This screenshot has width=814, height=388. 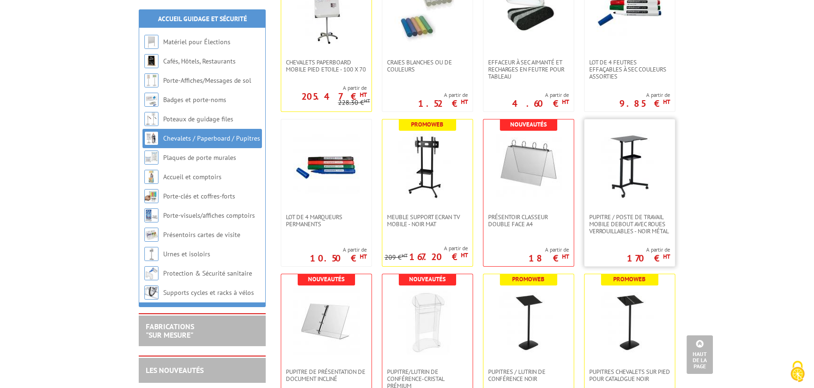 What do you see at coordinates (354, 103) in the screenshot?
I see `p: 228.30 €` at bounding box center [354, 103].